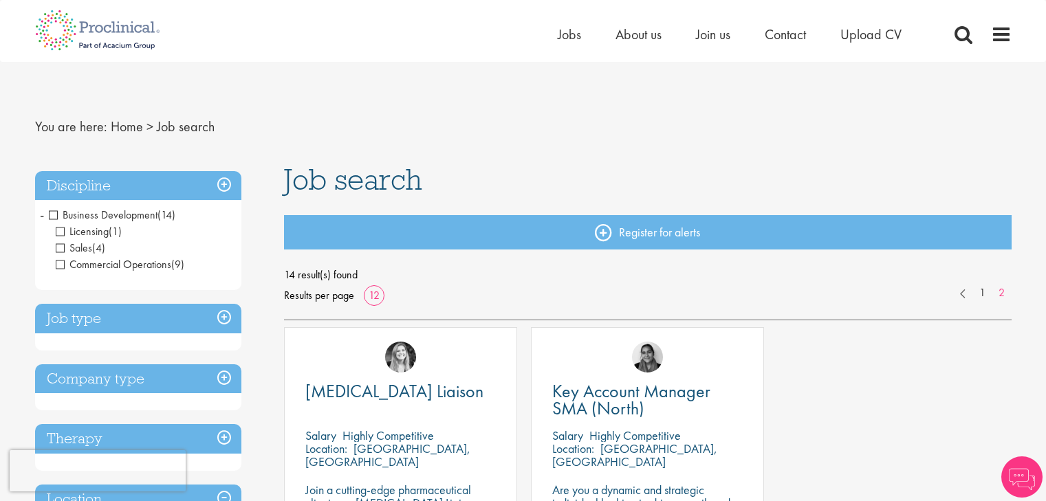 This screenshot has height=501, width=1046. Describe the element at coordinates (138, 318) in the screenshot. I see `div: Job type` at that location.